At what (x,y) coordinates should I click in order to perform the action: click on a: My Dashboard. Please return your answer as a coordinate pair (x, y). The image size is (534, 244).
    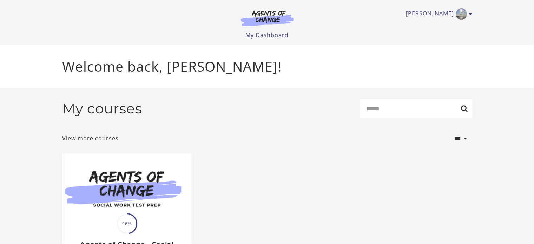
    Looking at the image, I should click on (267, 35).